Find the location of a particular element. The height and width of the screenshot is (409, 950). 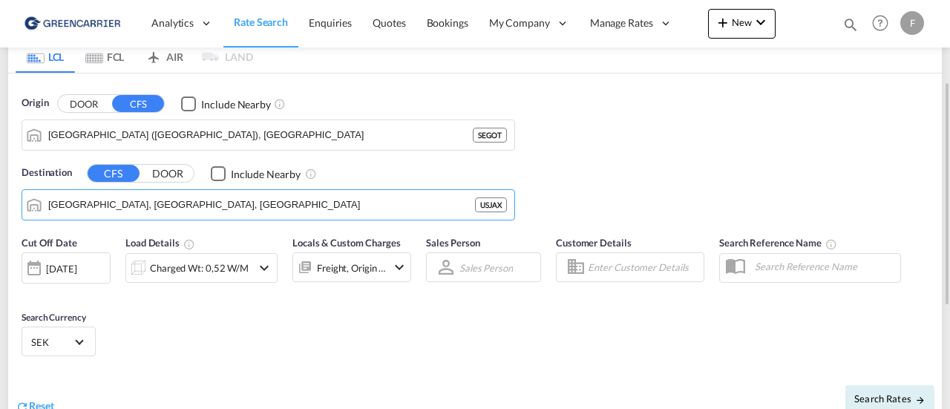

div: icon-magnify is located at coordinates (851, 27).